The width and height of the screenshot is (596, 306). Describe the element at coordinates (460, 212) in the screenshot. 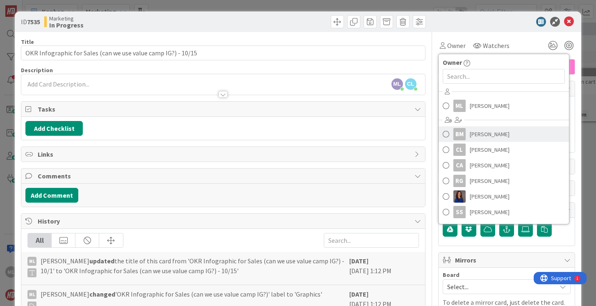

I see `div: SS` at that location.